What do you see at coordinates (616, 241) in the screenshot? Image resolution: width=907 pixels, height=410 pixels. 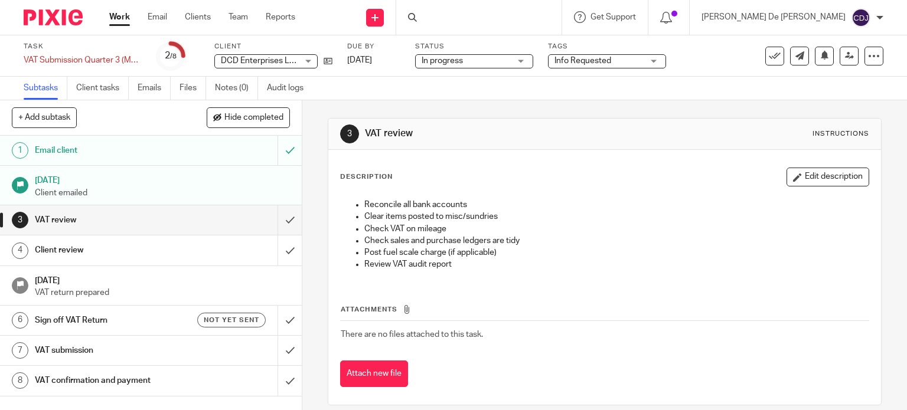 I see `p: Check sales and purchase ledgers are tidy` at bounding box center [616, 241].